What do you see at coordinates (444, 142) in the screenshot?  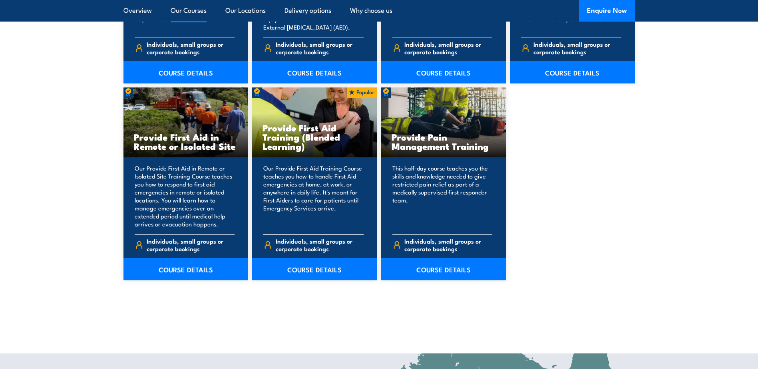 I see `h3: Provide Pain Management Training` at bounding box center [444, 142].